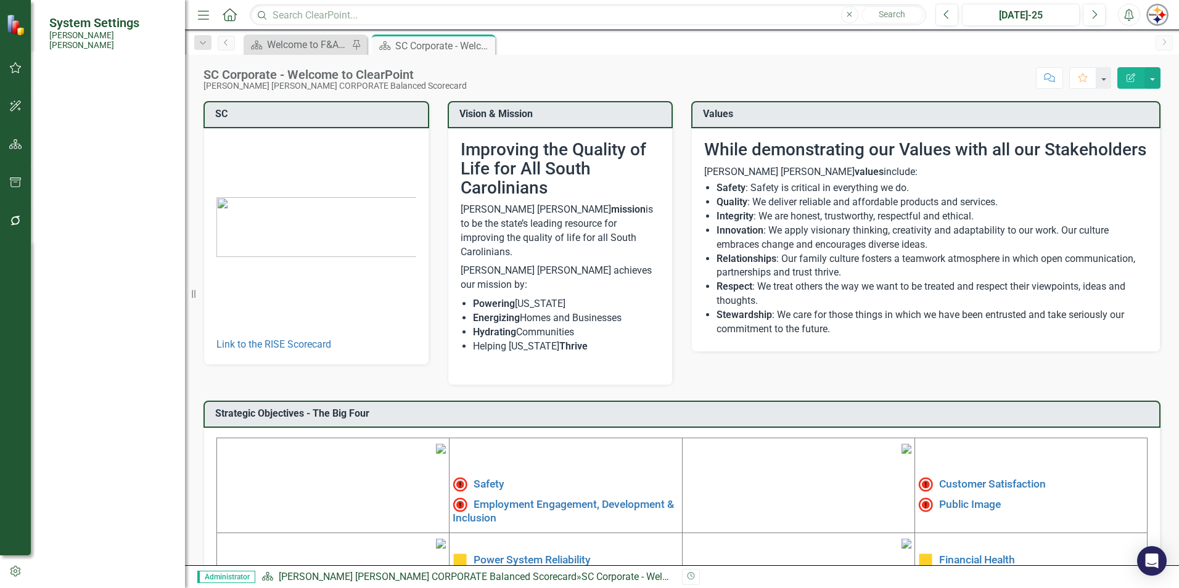  I want to click on span: Search, so click(891, 14).